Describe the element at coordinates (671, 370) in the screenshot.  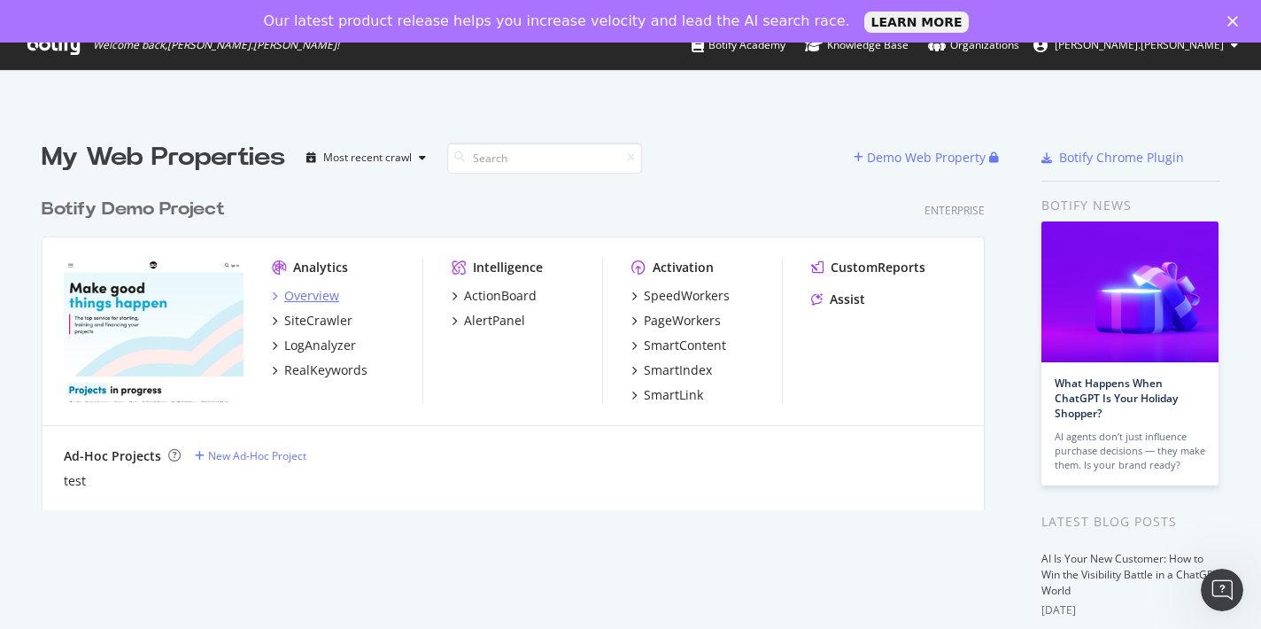
I see `a: SmartIndex` at that location.